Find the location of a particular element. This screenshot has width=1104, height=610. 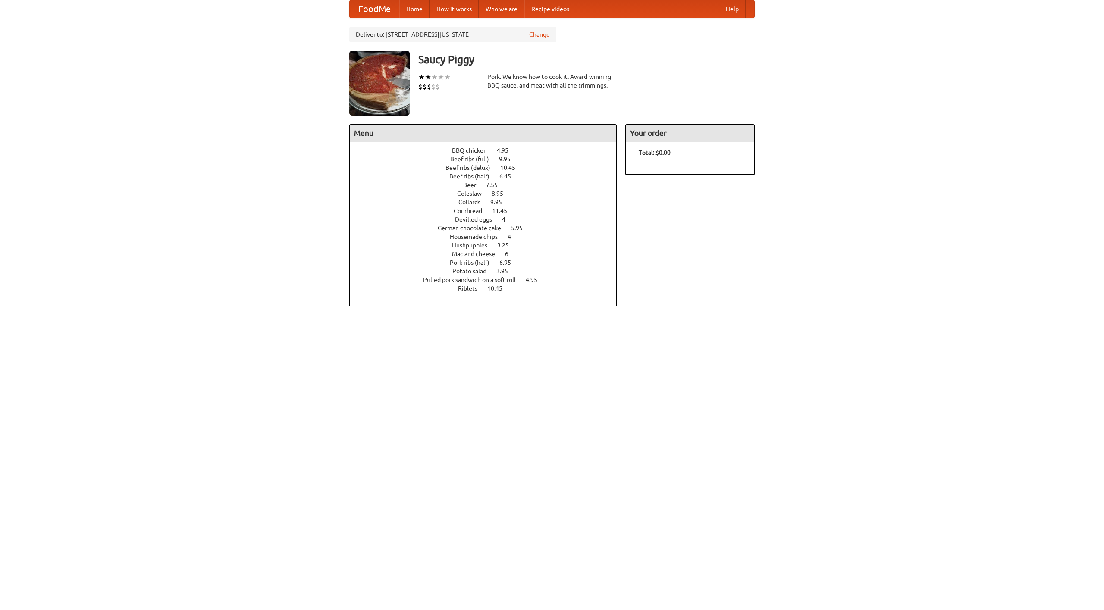

a: Hushpuppies 3.25 is located at coordinates (488, 245).